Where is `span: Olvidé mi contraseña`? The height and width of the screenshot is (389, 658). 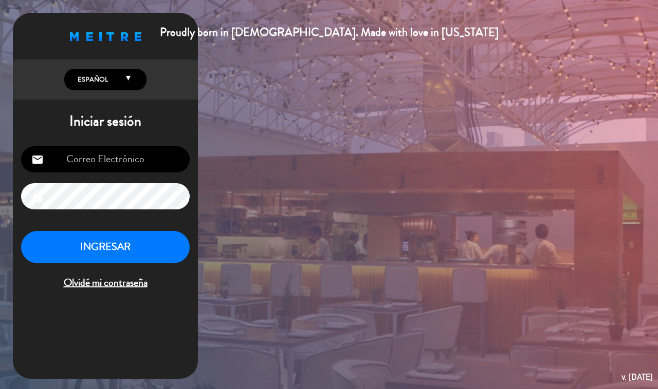 span: Olvidé mi contraseña is located at coordinates (105, 283).